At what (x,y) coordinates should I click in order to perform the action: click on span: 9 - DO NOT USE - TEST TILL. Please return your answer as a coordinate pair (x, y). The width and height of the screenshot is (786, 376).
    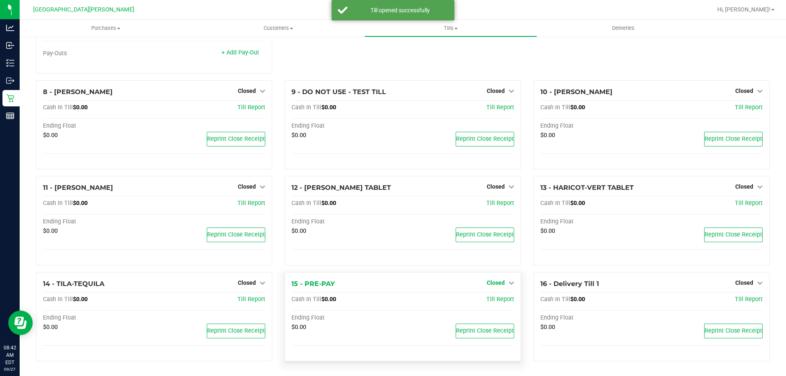
    Looking at the image, I should click on (339, 92).